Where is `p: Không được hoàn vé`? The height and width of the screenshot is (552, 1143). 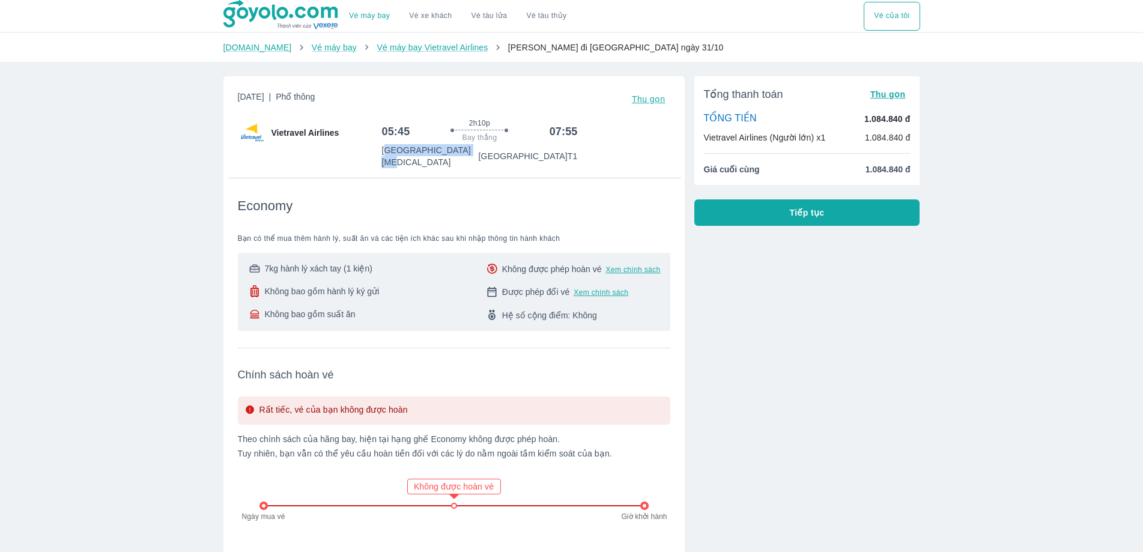 p: Không được hoàn vé is located at coordinates (454, 486).